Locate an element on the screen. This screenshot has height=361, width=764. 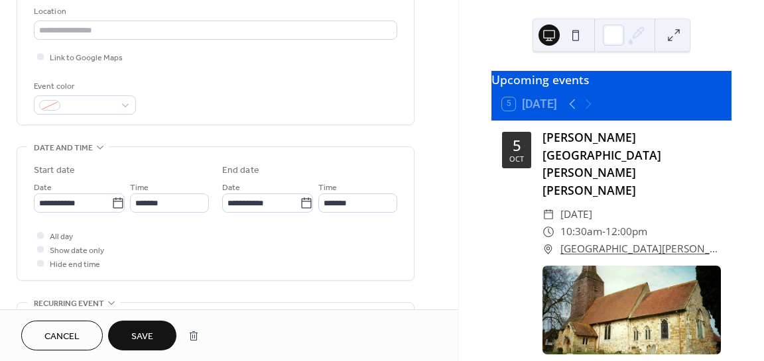
span: Link to Google Maps is located at coordinates (86, 58).